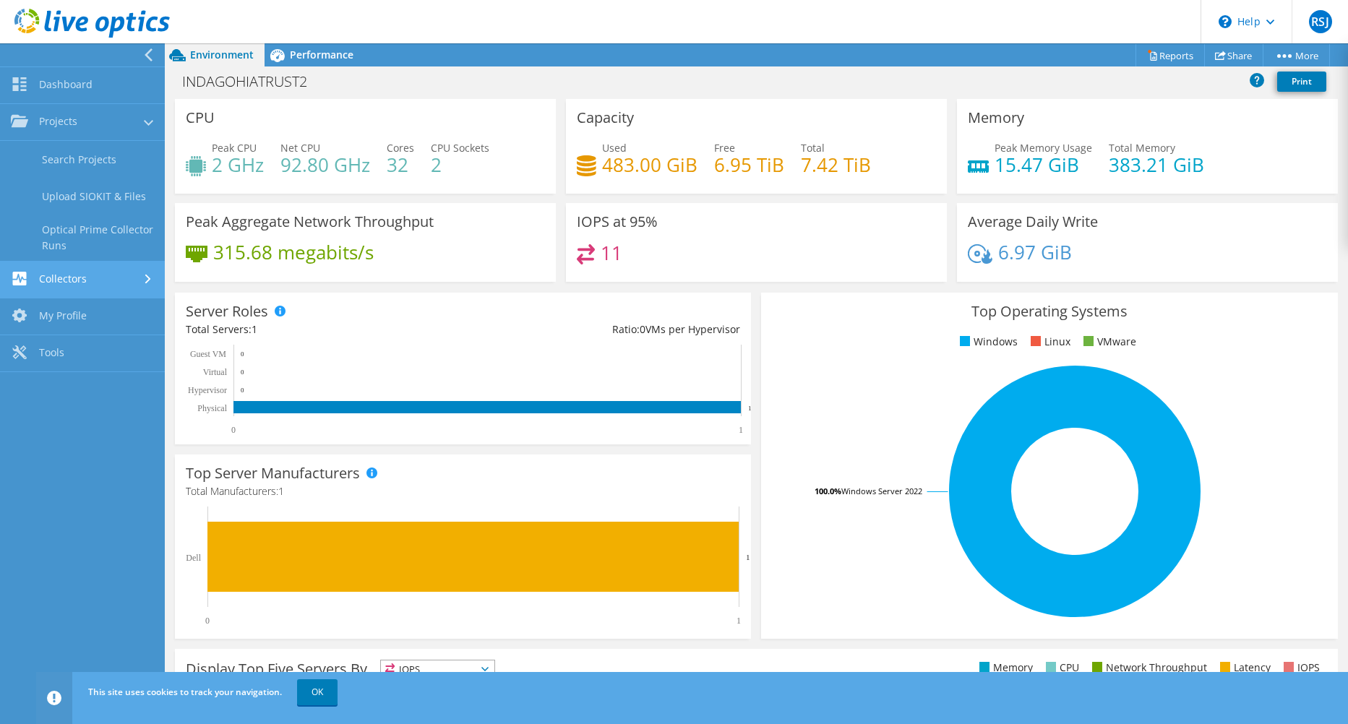  What do you see at coordinates (612, 253) in the screenshot?
I see `h4: 11` at bounding box center [612, 253].